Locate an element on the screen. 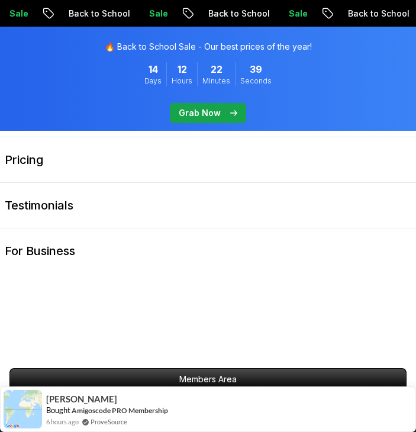  span: Seconds is located at coordinates (256, 81).